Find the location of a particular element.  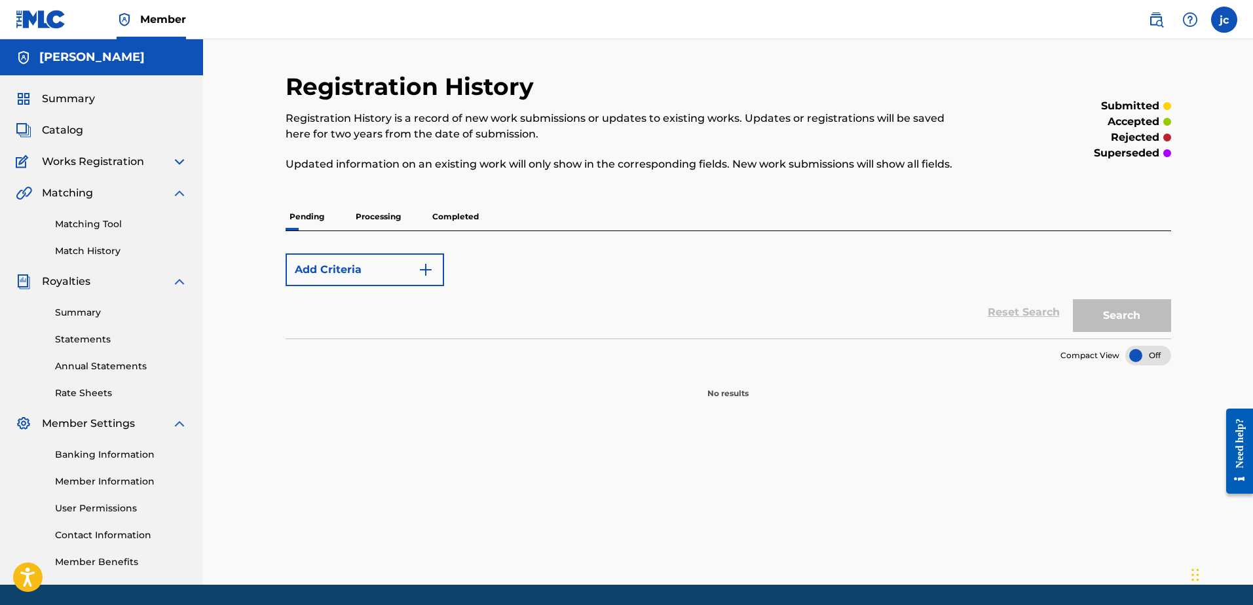

p: Completed is located at coordinates (455, 217).